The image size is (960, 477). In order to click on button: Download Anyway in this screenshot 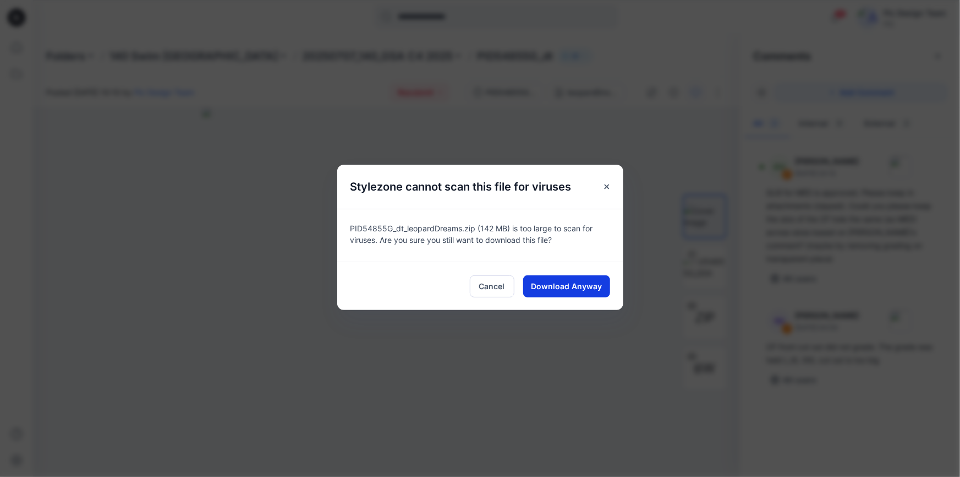, I will do `click(567, 286)`.